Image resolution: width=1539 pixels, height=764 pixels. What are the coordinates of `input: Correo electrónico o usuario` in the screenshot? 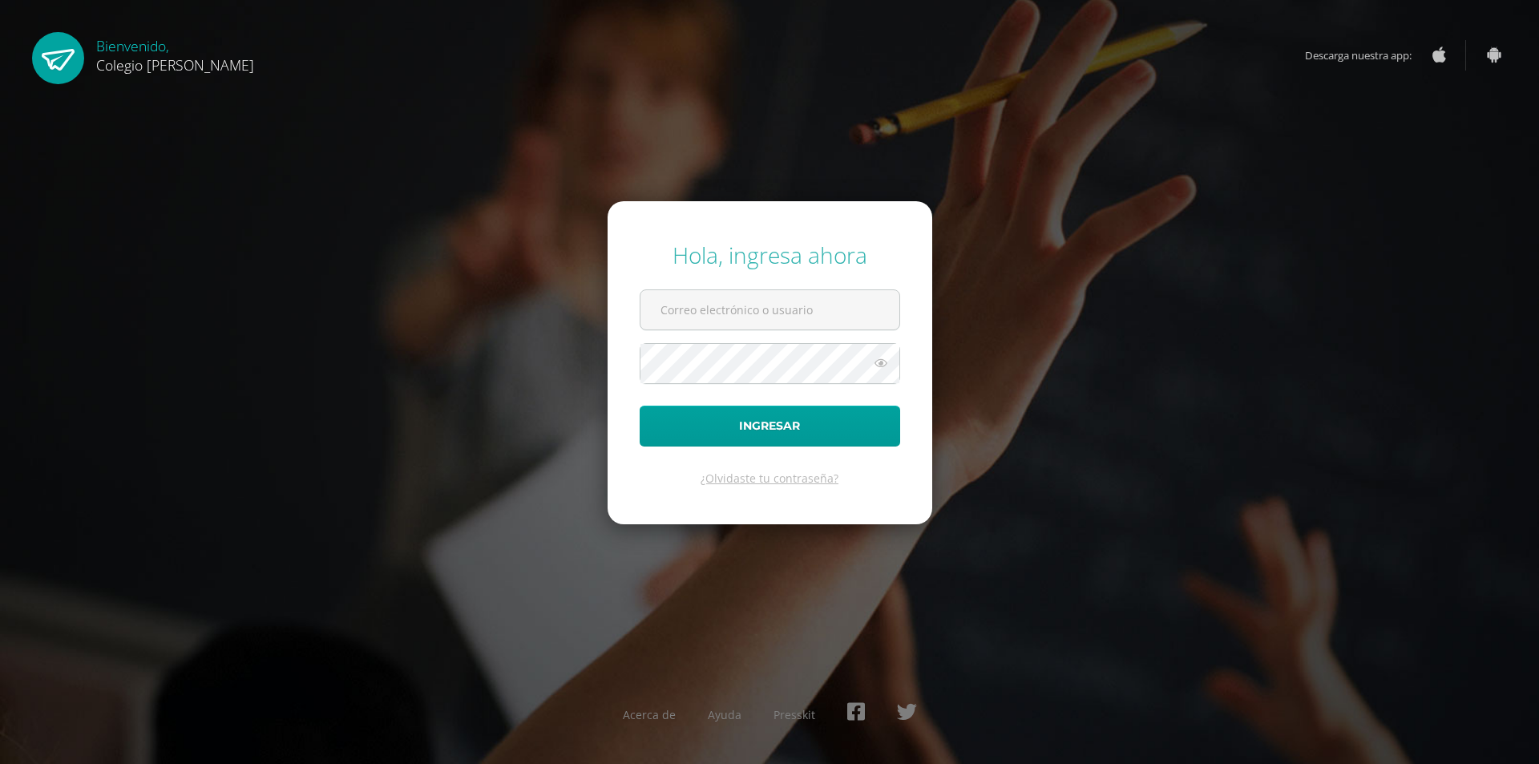 It's located at (770, 309).